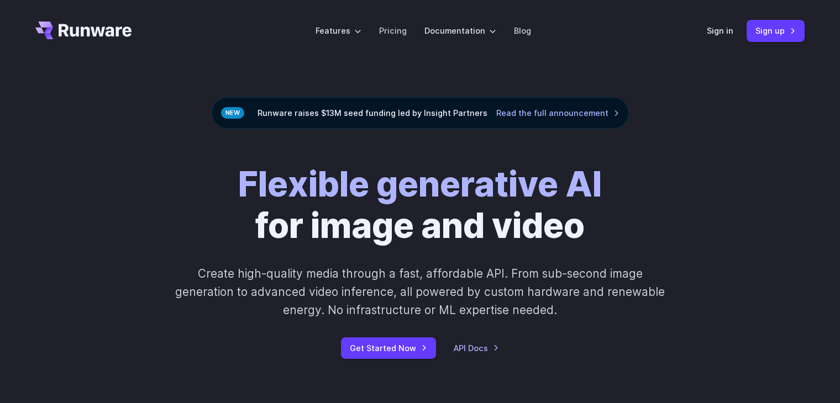 This screenshot has height=403, width=840. What do you see at coordinates (775, 30) in the screenshot?
I see `a: Sign up` at bounding box center [775, 30].